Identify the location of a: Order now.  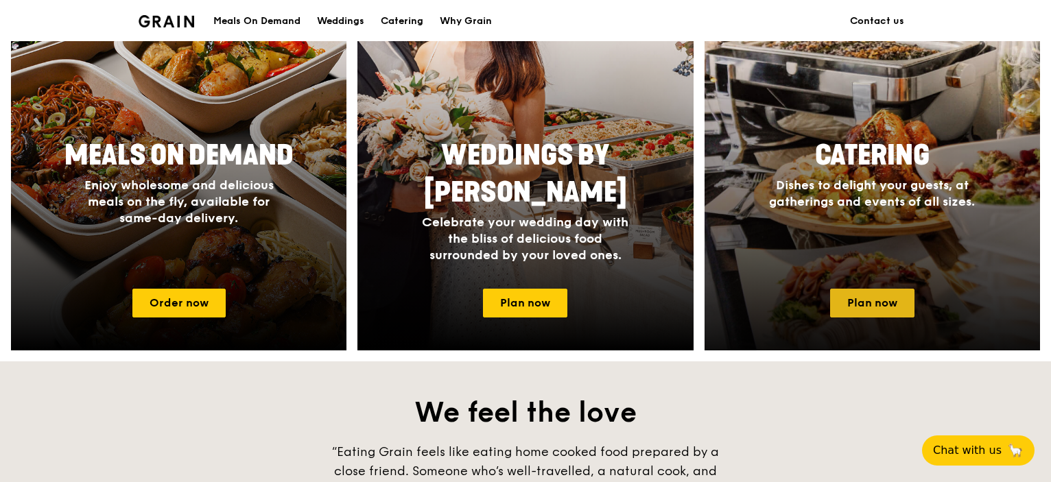
(179, 303).